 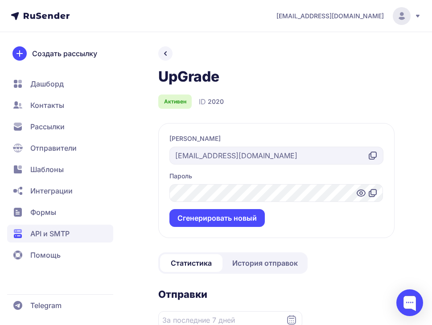 What do you see at coordinates (191, 263) in the screenshot?
I see `span: Статистика` at bounding box center [191, 263].